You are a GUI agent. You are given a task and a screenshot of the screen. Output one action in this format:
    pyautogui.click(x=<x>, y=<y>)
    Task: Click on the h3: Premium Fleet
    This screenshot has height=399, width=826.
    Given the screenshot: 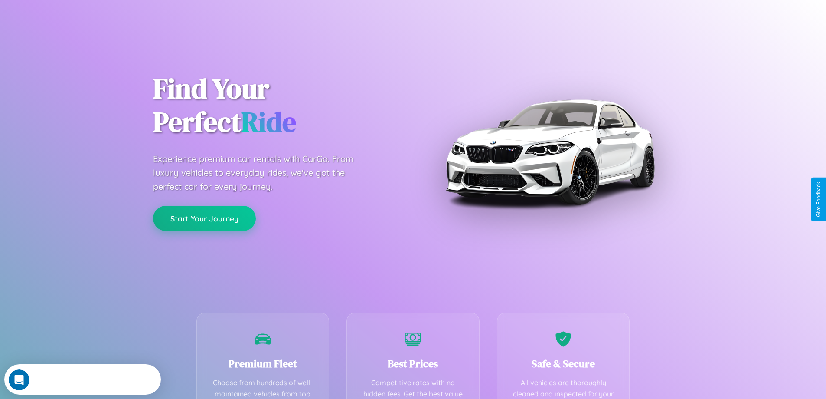 What is the action you would take?
    pyautogui.click(x=263, y=363)
    